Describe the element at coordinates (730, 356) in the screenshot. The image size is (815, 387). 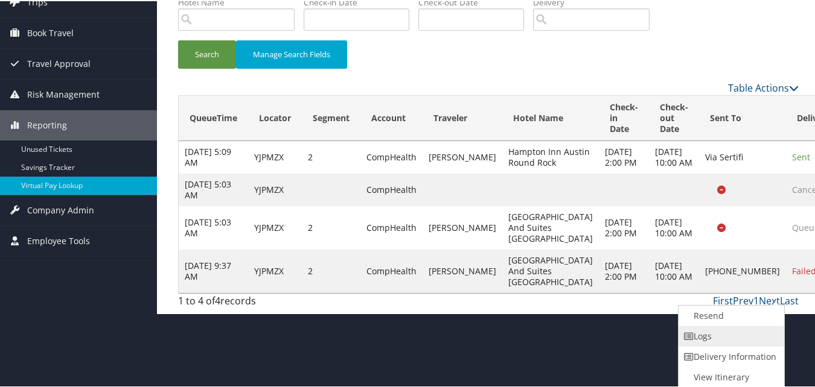
I see `a: Delivery Information` at that location.